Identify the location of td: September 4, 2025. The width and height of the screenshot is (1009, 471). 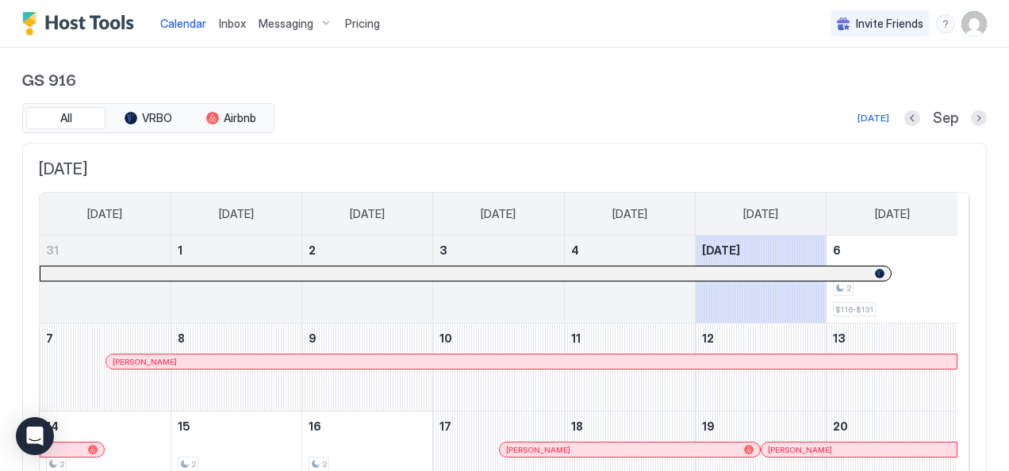
(629, 279).